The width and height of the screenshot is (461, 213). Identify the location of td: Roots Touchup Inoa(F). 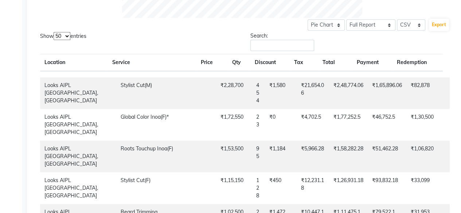
(166, 156).